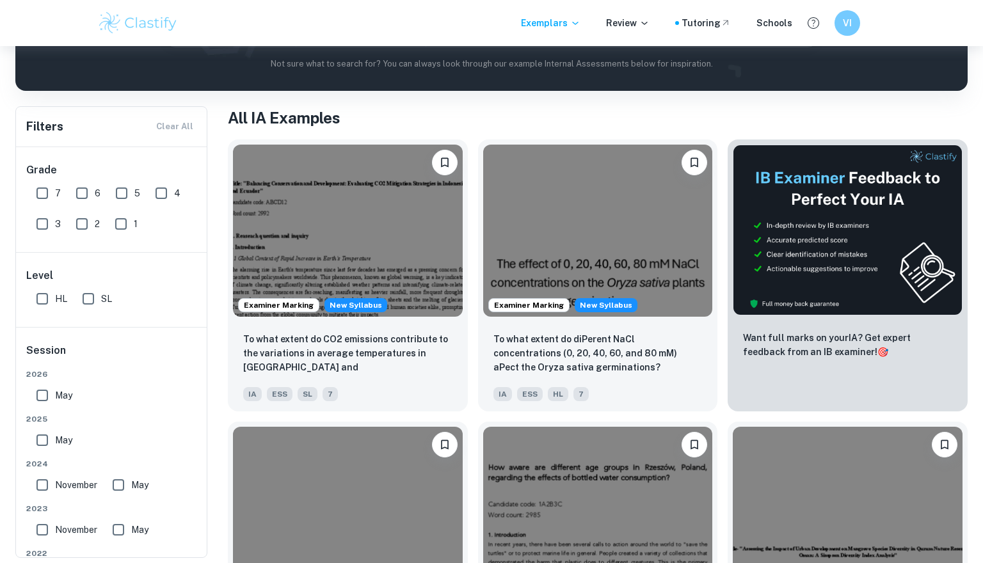 This screenshot has width=983, height=563. Describe the element at coordinates (774, 23) in the screenshot. I see `a: Schools` at that location.